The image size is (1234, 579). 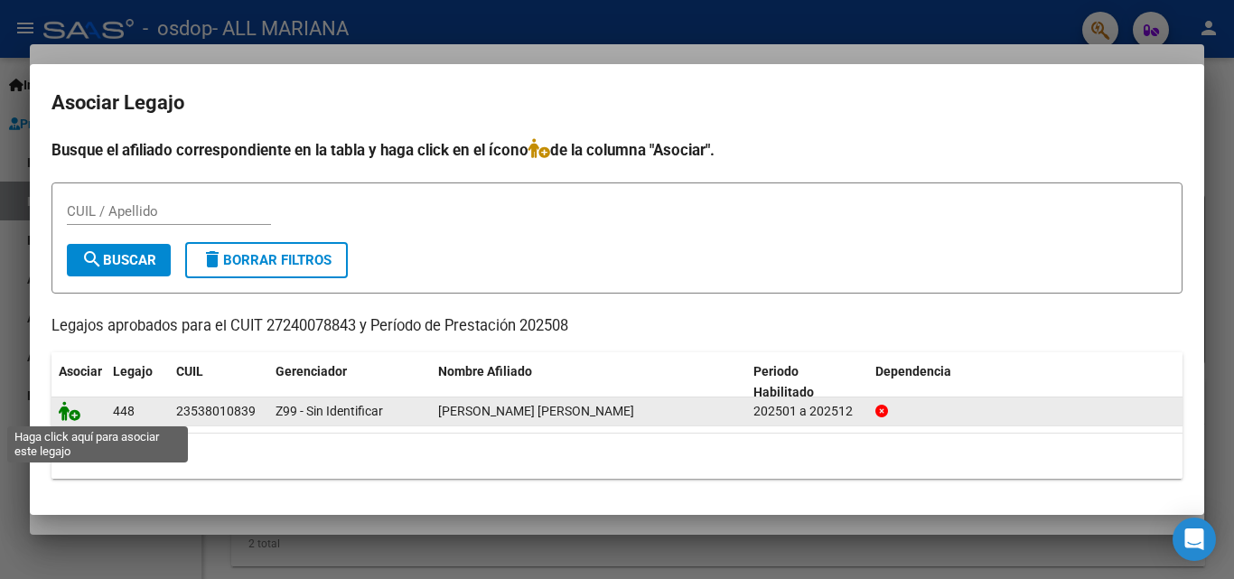 I want to click on datatable-header-cell: Gerenciador, so click(x=350, y=382).